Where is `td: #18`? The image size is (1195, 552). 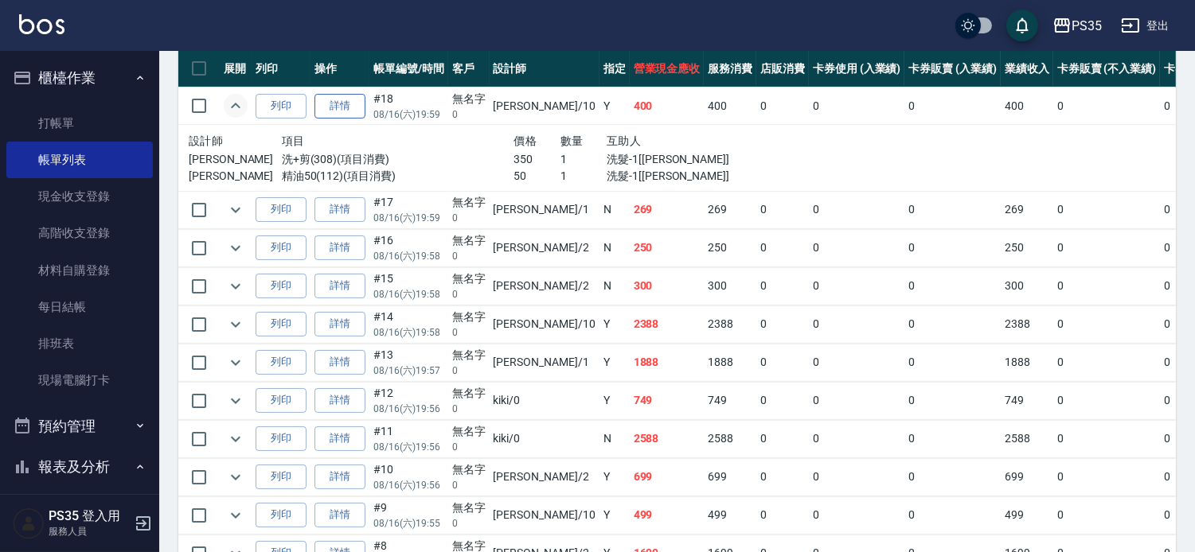
td: #18 is located at coordinates (408, 106).